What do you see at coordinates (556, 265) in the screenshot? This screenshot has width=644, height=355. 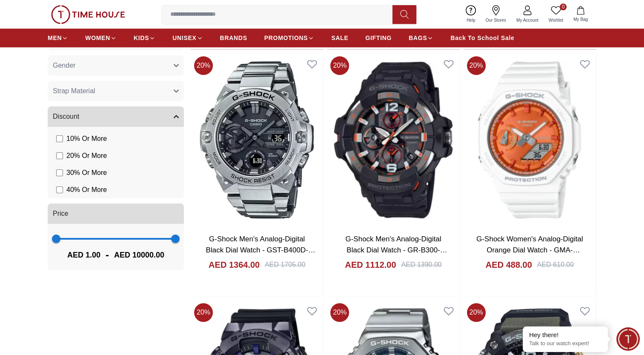 I see `div: AED 610.00` at bounding box center [556, 265].